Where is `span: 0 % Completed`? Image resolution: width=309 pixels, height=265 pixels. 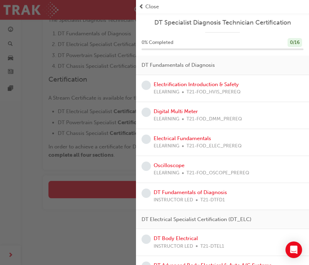
span: 0 % Completed is located at coordinates (157, 43).